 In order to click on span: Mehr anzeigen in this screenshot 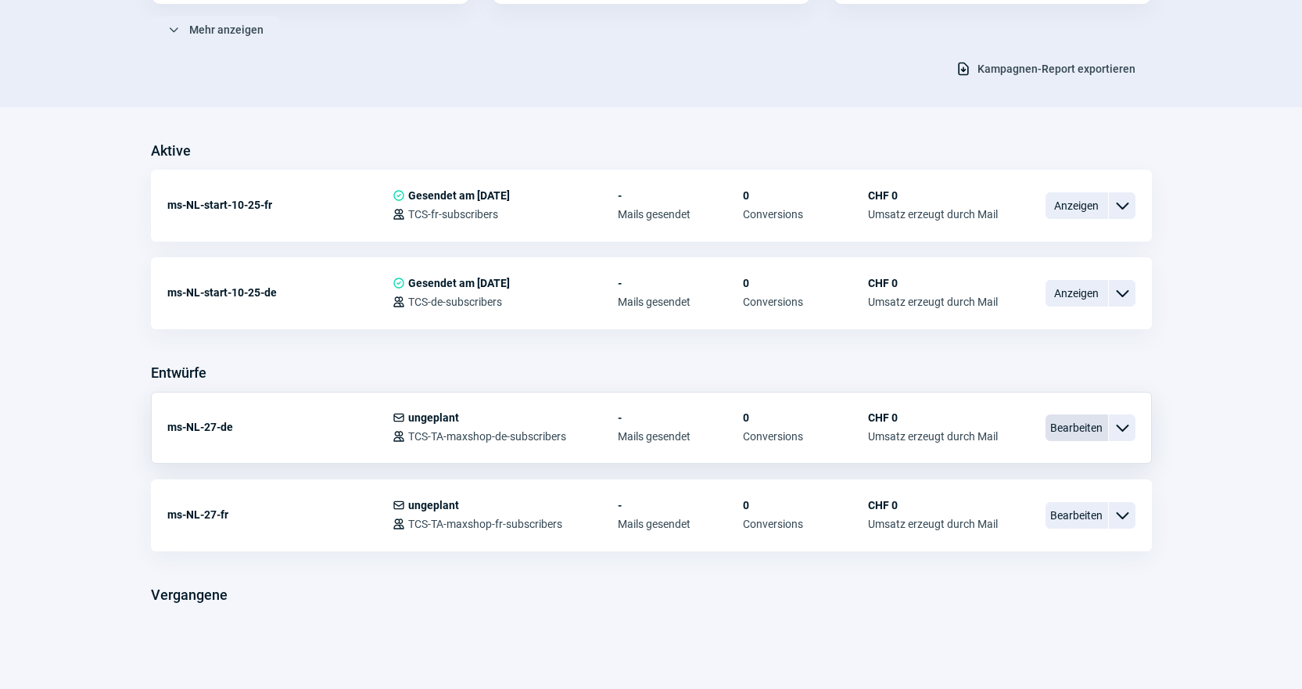, I will do `click(226, 30)`.